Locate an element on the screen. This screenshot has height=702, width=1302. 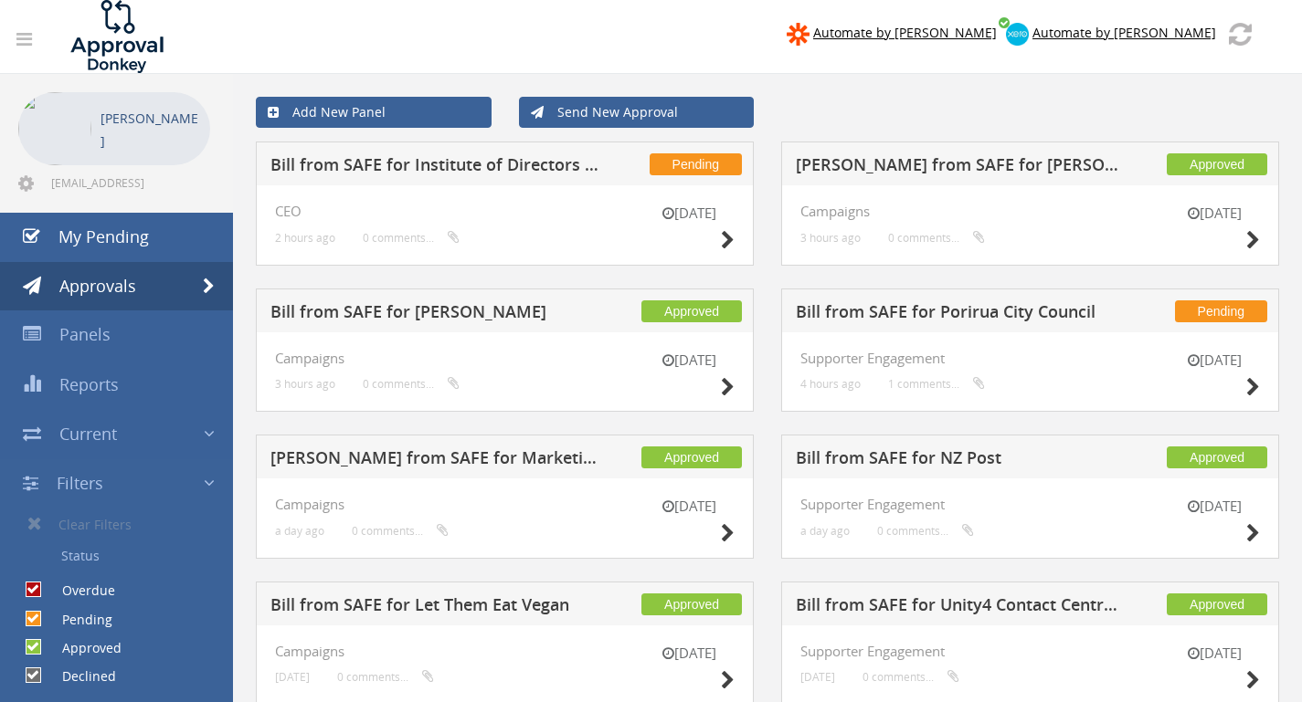
h5: Bill from SAFE for Porirua City Council is located at coordinates (959, 314).